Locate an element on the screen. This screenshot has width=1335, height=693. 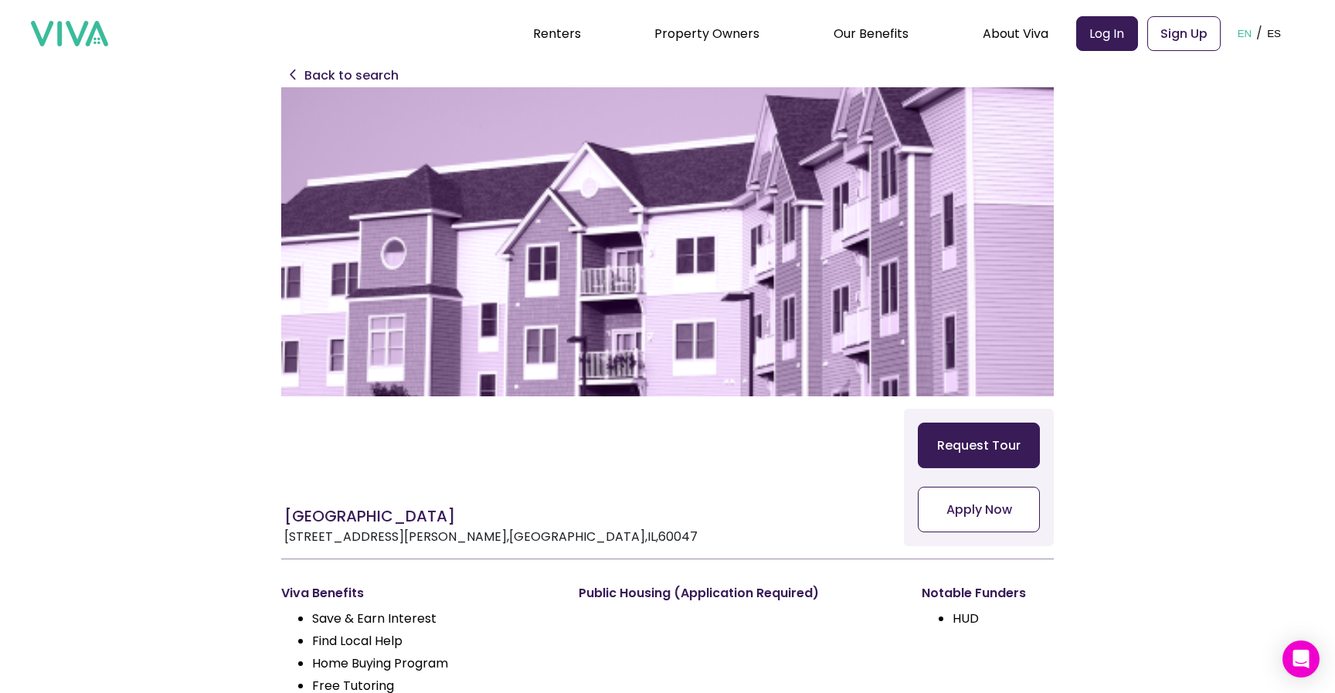
button: Back to search is located at coordinates (351, 76).